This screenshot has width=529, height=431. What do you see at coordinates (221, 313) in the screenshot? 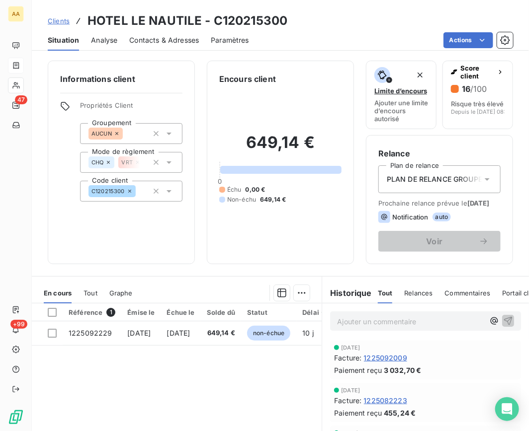
I see `div: Solde dû` at bounding box center [221, 313].